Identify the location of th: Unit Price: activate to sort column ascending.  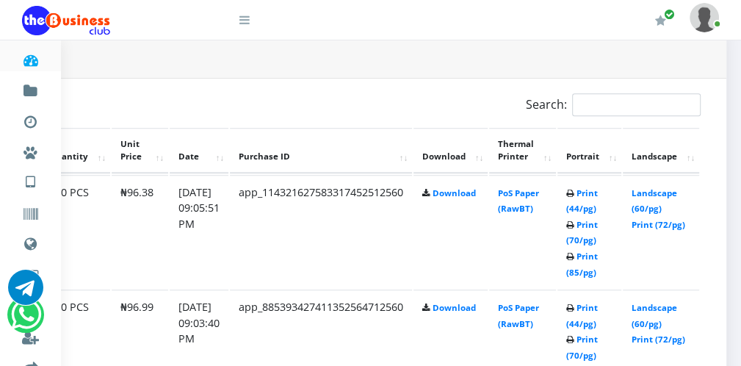
(140, 151).